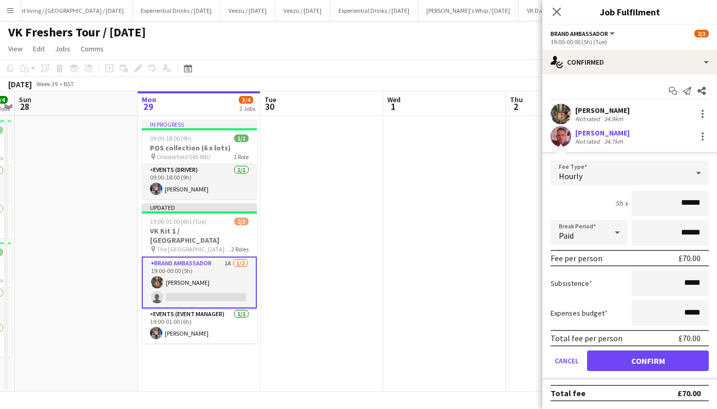 This screenshot has width=717, height=409. I want to click on button: Cancel, so click(566, 361).